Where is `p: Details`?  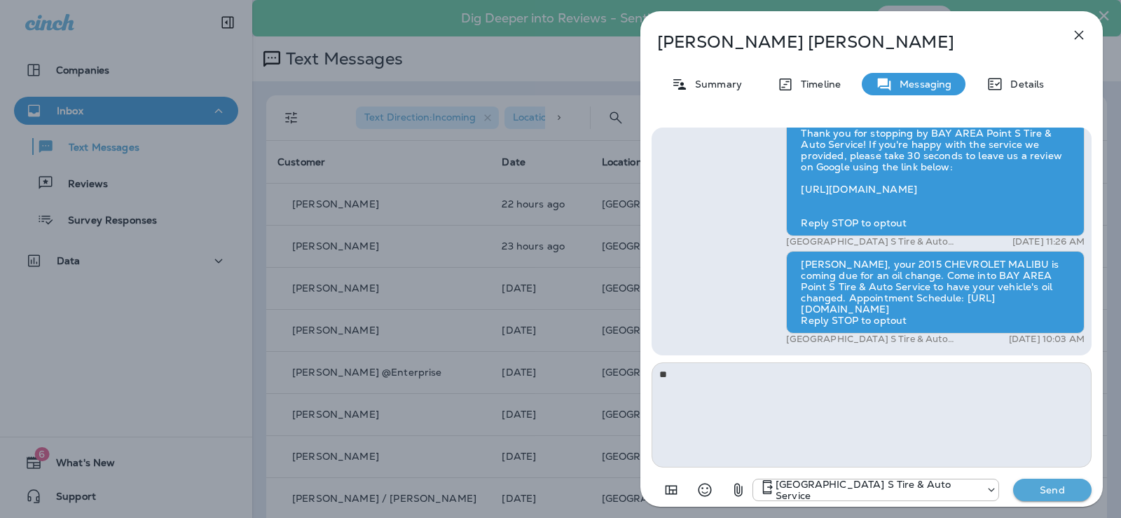
p: Details is located at coordinates (1024, 84).